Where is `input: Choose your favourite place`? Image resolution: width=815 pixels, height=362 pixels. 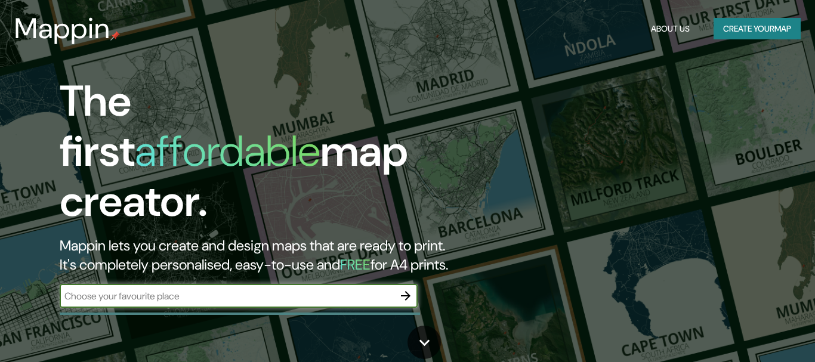
input: Choose your favourite place is located at coordinates (227, 296).